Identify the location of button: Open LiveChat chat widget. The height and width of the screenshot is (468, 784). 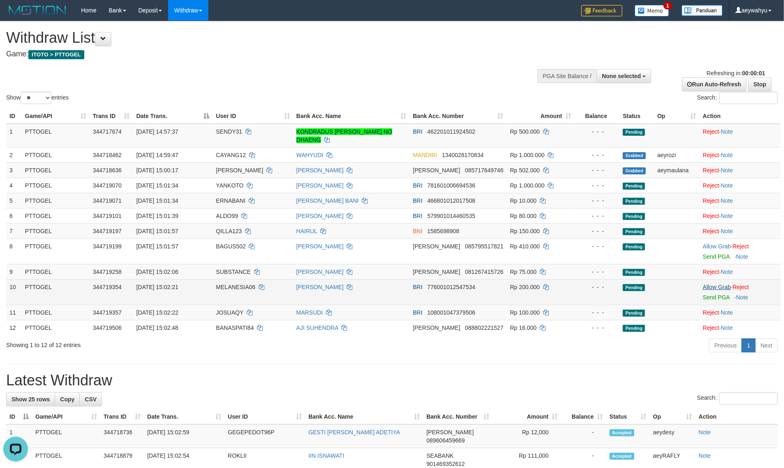
(16, 16).